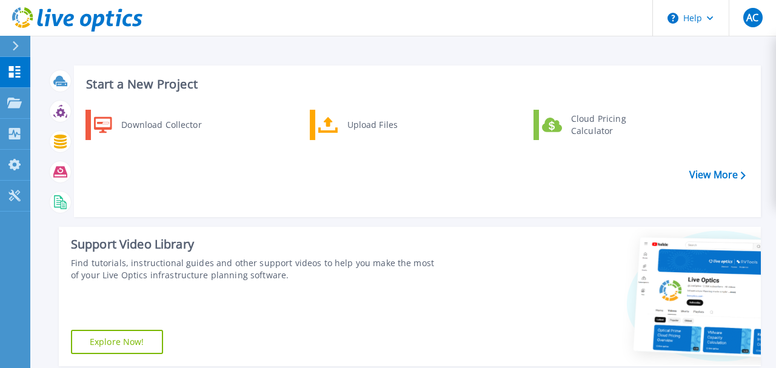  What do you see at coordinates (386, 125) in the screenshot?
I see `div: Upload Files` at bounding box center [386, 125].